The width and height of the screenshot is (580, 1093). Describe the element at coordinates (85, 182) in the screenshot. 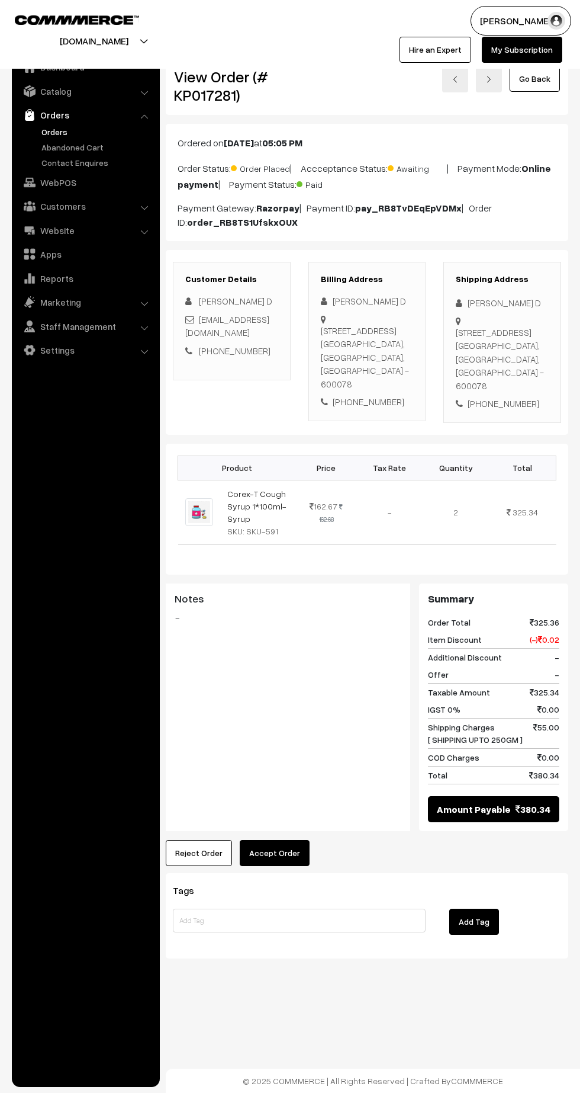

I see `a: WebPOS` at that location.